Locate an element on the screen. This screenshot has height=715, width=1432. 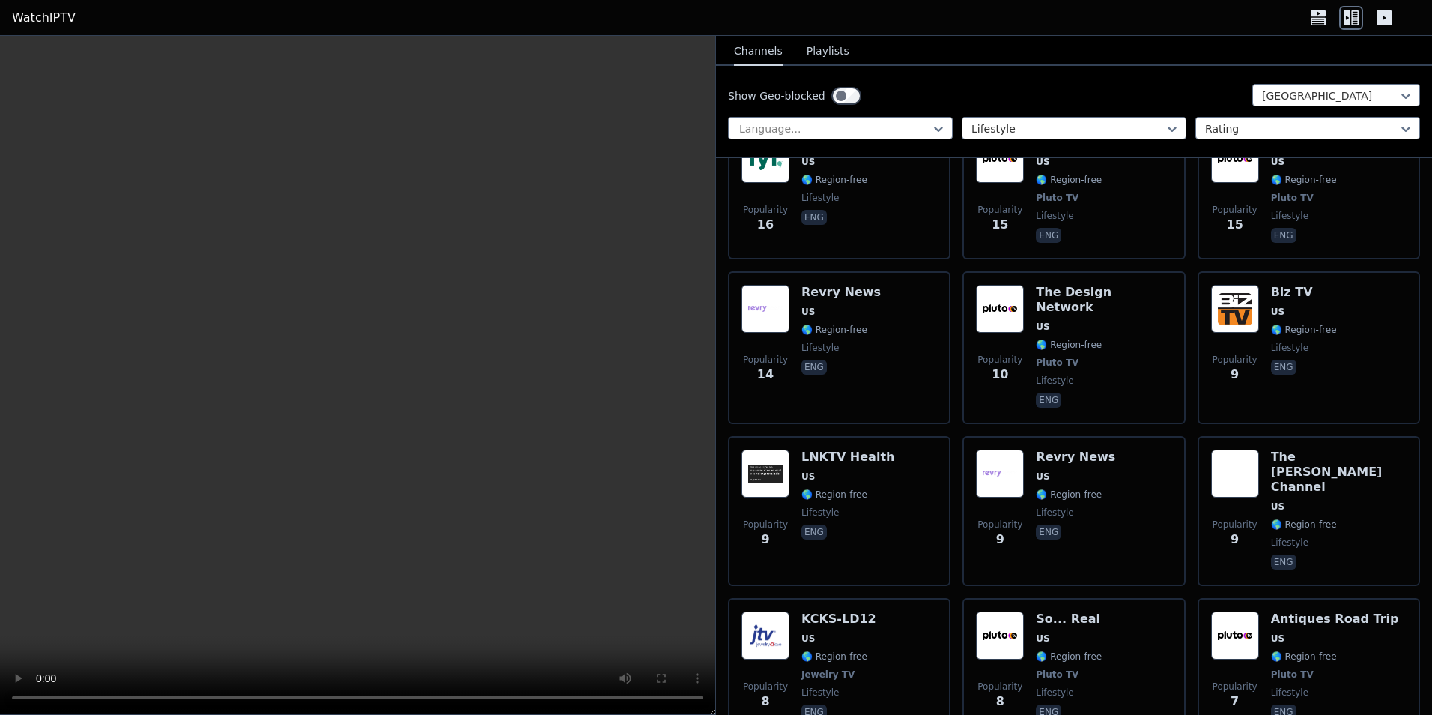
span: 14 is located at coordinates (765, 375).